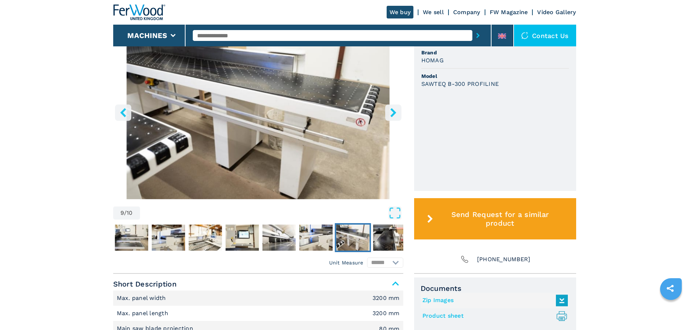 The height and width of the screenshot is (330, 689). Describe the element at coordinates (272, 213) in the screenshot. I see `button: Open Fullscreen` at that location.